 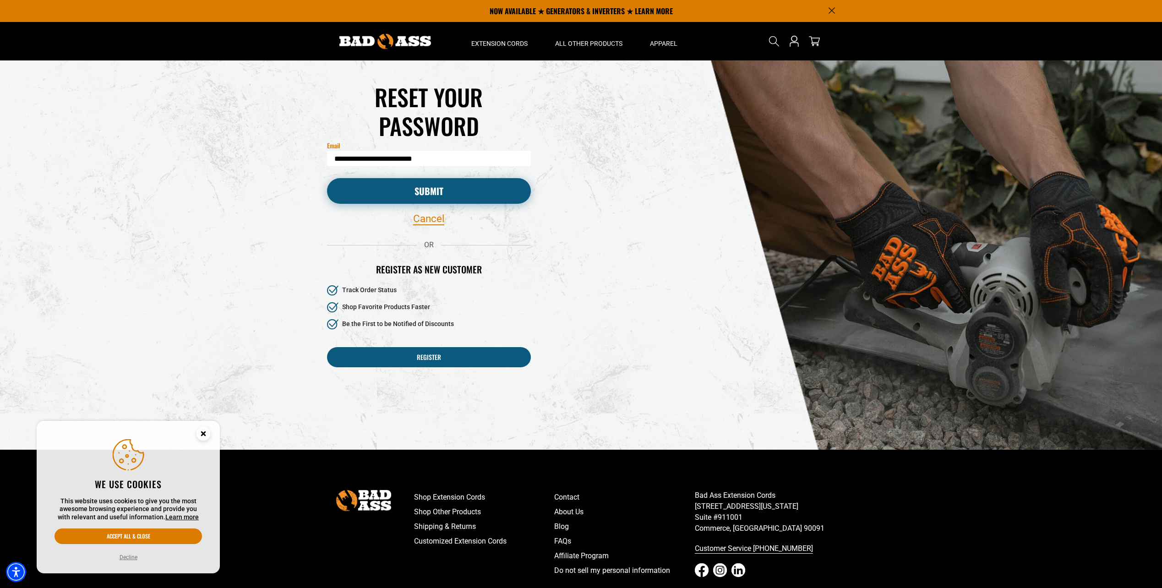 I want to click on h2: We use cookies, so click(x=128, y=484).